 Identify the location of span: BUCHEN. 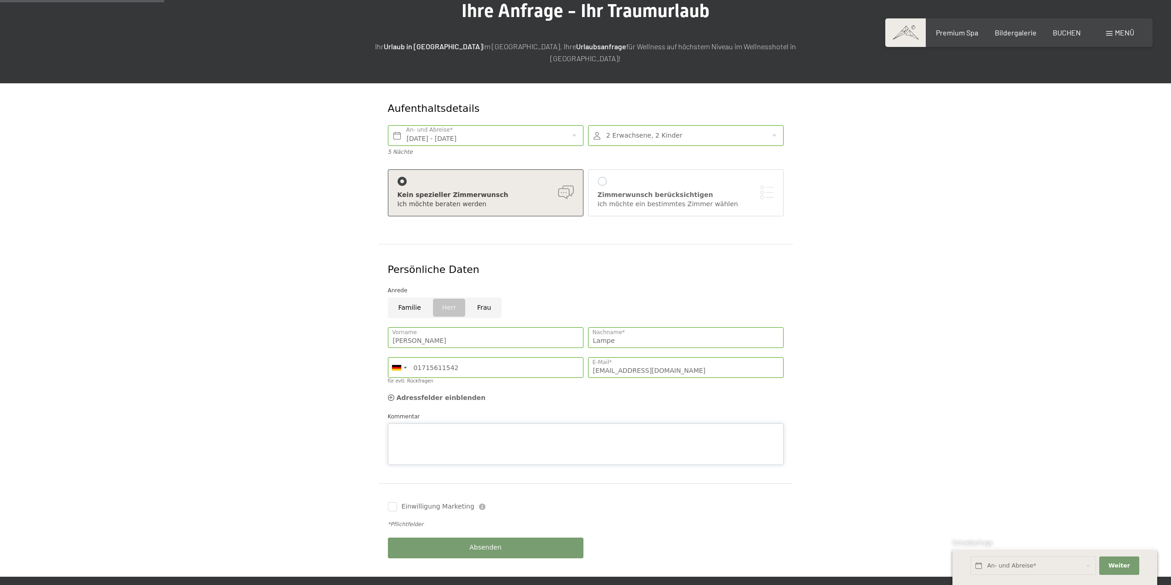
(1067, 32).